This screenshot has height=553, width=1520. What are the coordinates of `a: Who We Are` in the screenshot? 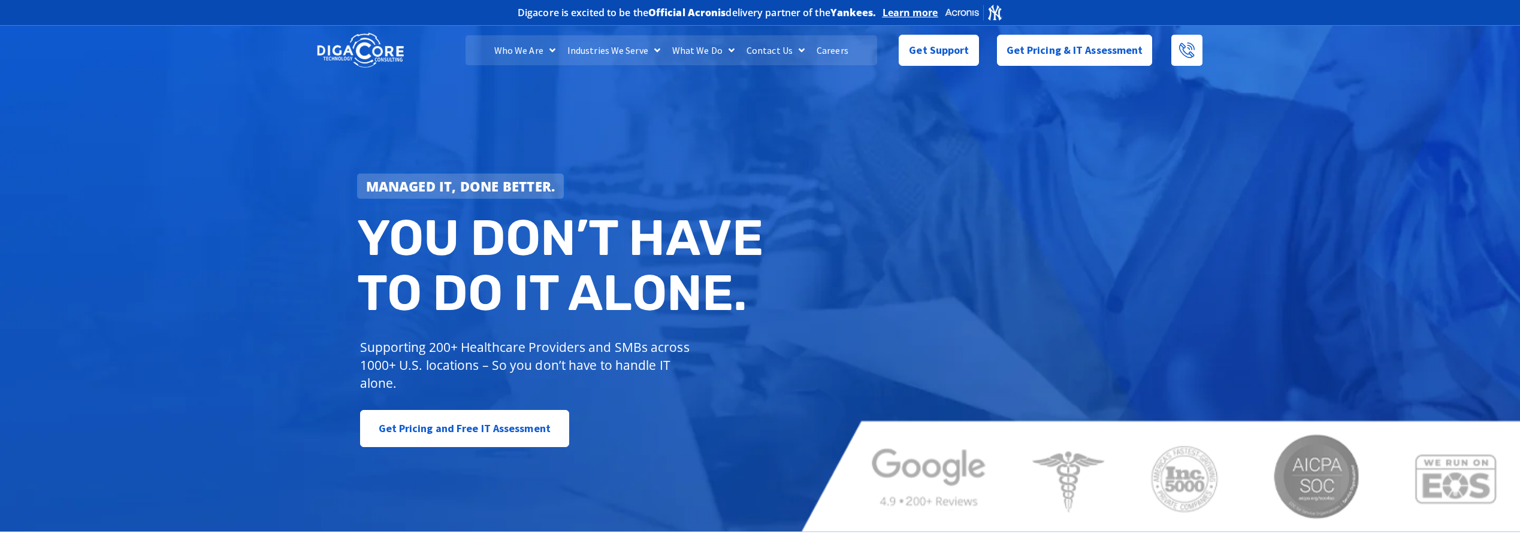 It's located at (525, 50).